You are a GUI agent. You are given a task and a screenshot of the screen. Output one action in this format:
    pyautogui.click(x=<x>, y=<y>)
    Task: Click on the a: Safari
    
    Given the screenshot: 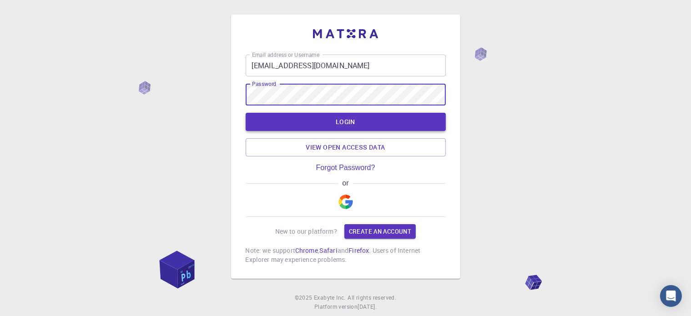 What is the action you would take?
    pyautogui.click(x=329, y=250)
    